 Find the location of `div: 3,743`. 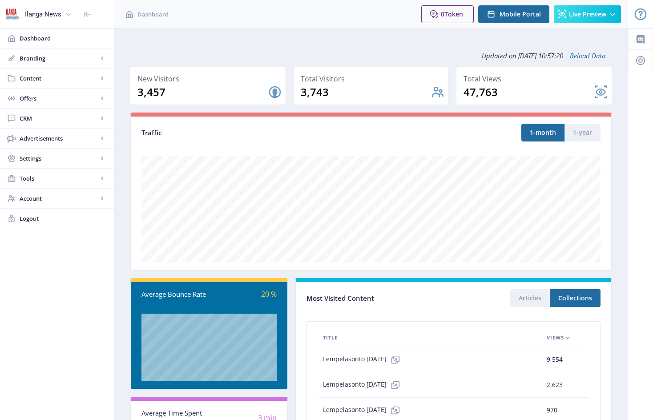

div: 3,743 is located at coordinates (366, 92).